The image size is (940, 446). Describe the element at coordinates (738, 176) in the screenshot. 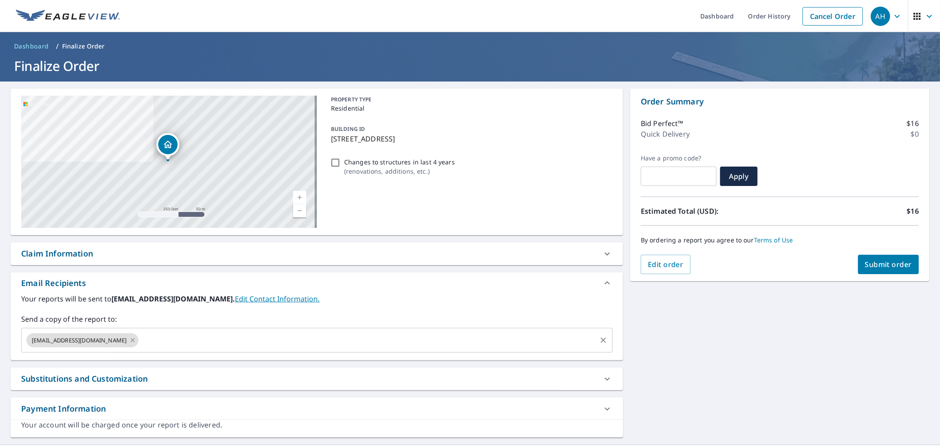

I see `button: Apply` at that location.